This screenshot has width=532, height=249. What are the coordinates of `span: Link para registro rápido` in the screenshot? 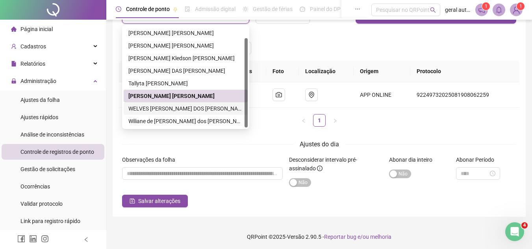 It's located at (50, 221).